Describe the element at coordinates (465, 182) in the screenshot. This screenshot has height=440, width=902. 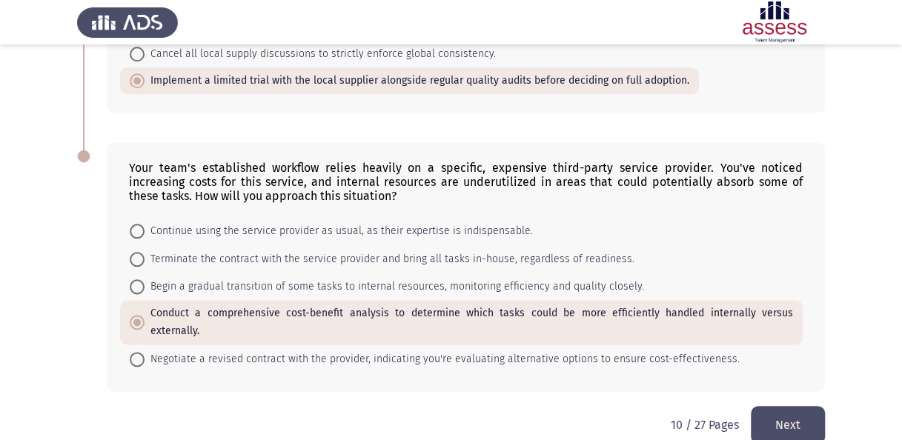
I see `div: Your team's established workflow relies heavily on a specific, expensive third-party service prov...` at that location.